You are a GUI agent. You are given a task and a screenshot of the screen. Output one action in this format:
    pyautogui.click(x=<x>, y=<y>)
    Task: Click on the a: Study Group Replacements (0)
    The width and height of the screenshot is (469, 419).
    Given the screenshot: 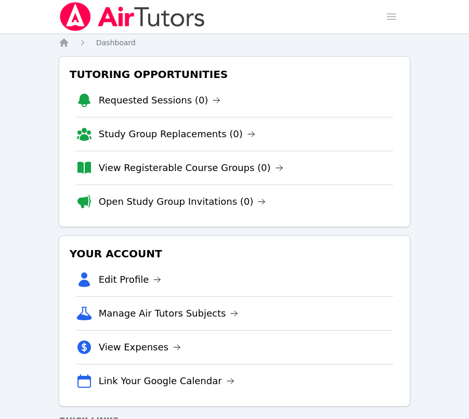 What is the action you would take?
    pyautogui.click(x=177, y=134)
    